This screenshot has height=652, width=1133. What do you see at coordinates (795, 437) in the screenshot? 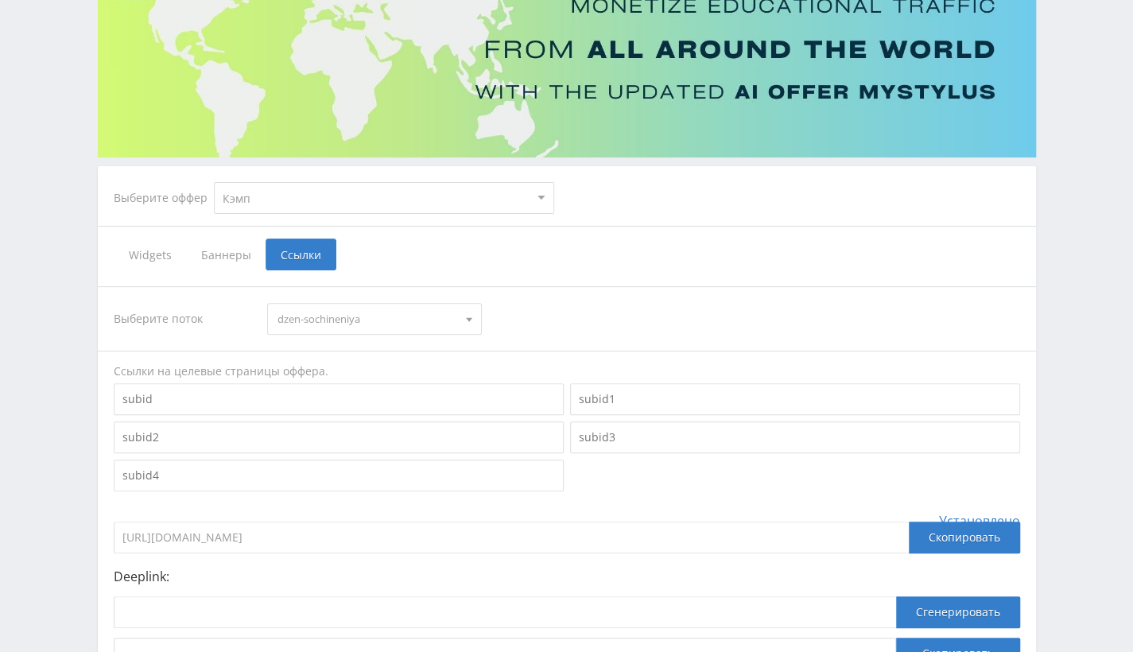
I see `input: subid3` at bounding box center [795, 437].